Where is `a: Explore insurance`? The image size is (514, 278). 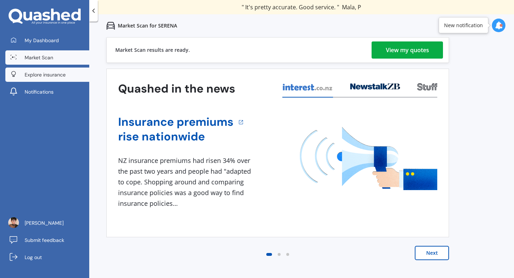
a: Explore insurance is located at coordinates (47, 75).